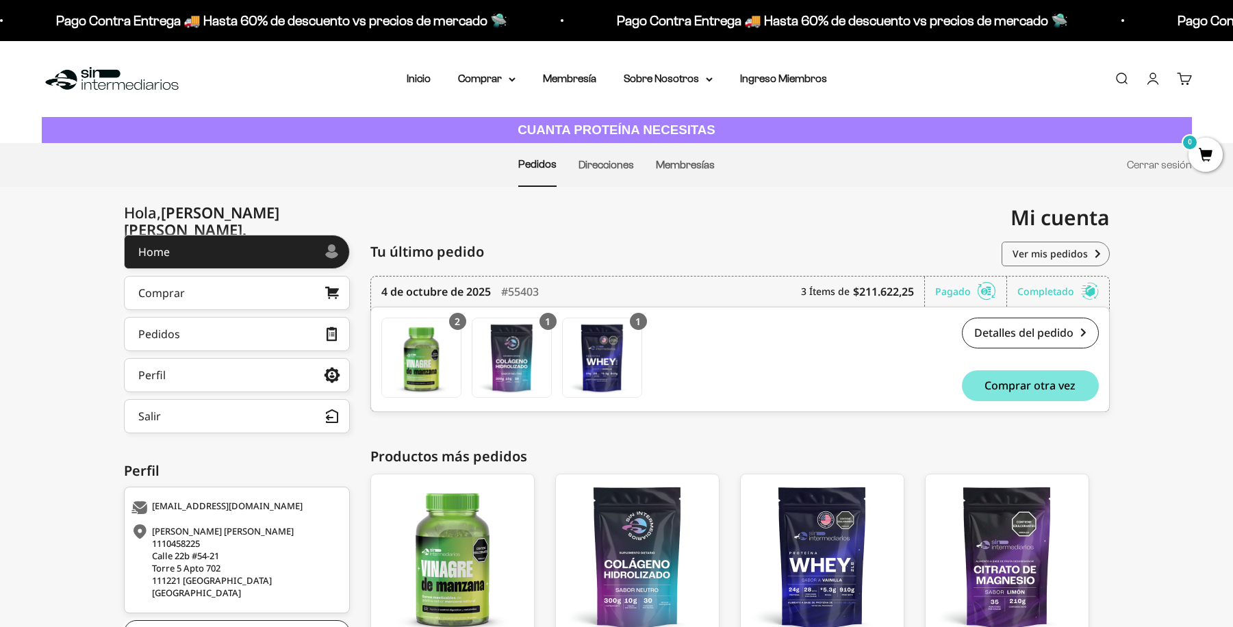 Image resolution: width=1233 pixels, height=627 pixels. What do you see at coordinates (616, 129) in the screenshot?
I see `strong: CUANTA PROTEÍNA NECESITAS` at bounding box center [616, 129].